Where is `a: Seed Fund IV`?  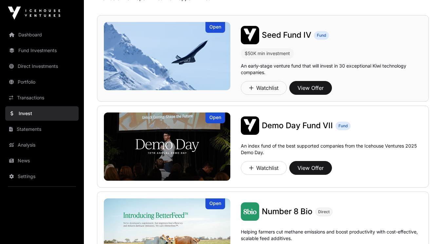
a: Seed Fund IV is located at coordinates (286, 35).